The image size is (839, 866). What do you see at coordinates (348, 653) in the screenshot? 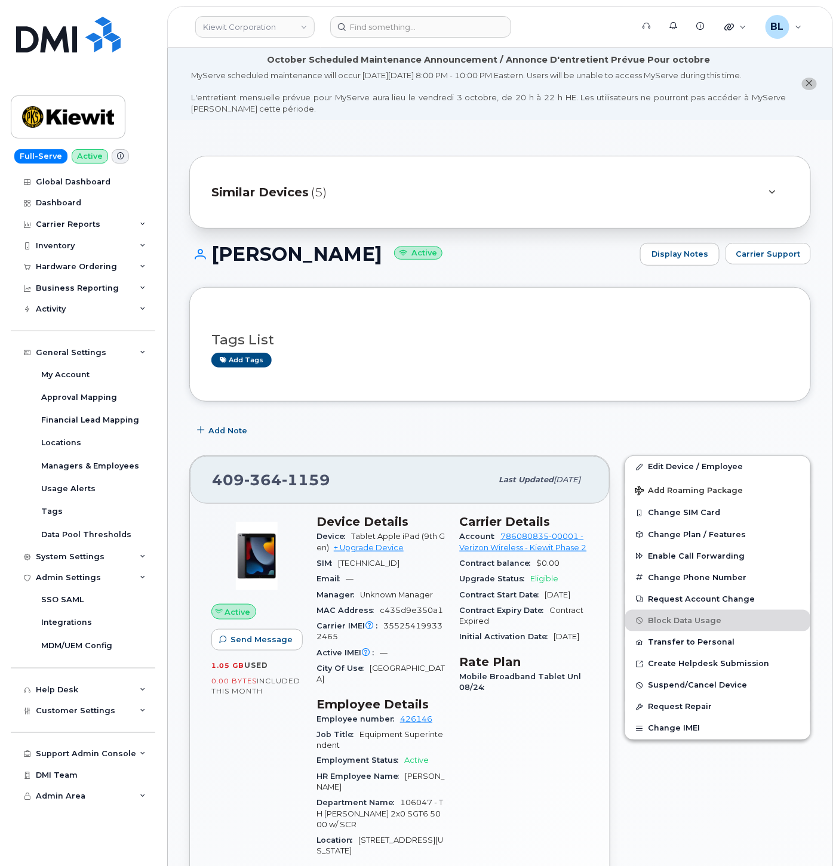
I see `span: Active IMEI` at bounding box center [348, 653].